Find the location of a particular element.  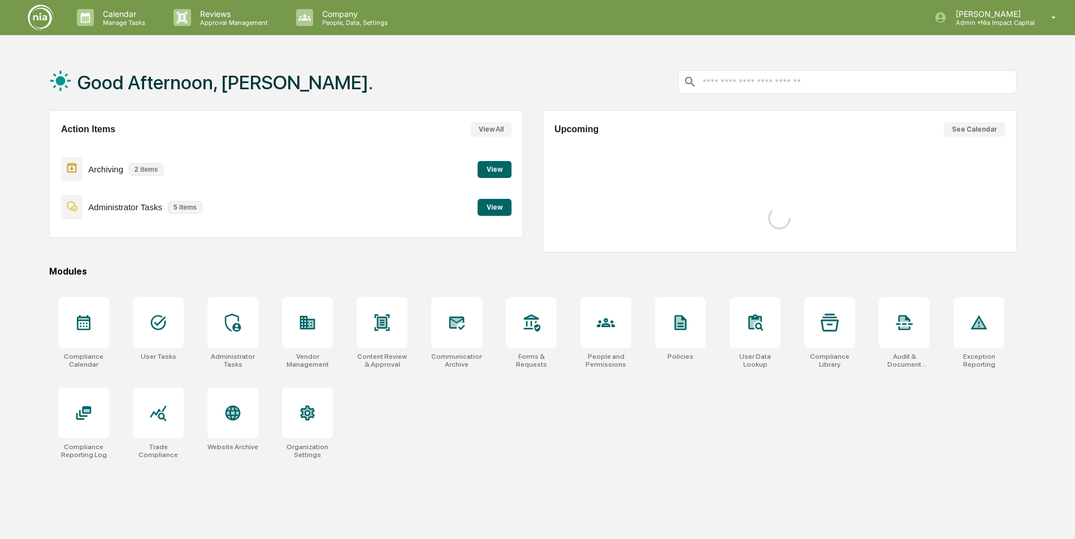

div: Modules is located at coordinates (533, 271).